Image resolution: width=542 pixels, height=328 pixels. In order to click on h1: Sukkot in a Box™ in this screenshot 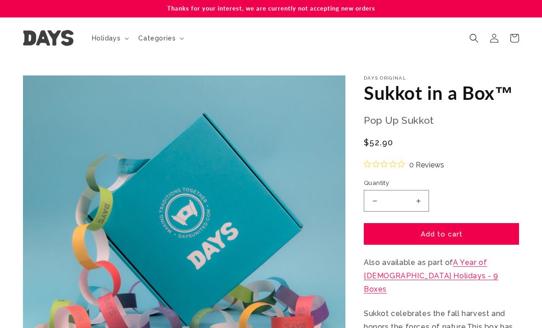, I will do `click(442, 93)`.